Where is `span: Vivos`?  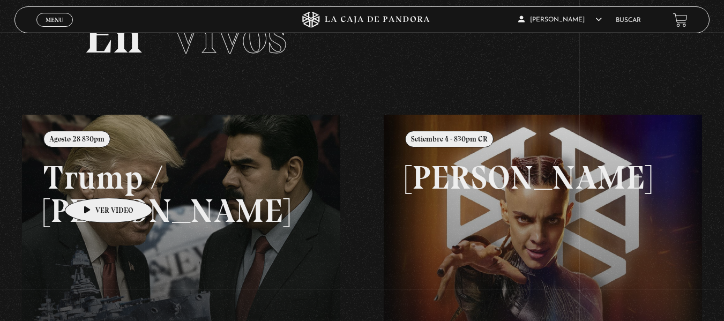 span: Vivos is located at coordinates (228, 35).